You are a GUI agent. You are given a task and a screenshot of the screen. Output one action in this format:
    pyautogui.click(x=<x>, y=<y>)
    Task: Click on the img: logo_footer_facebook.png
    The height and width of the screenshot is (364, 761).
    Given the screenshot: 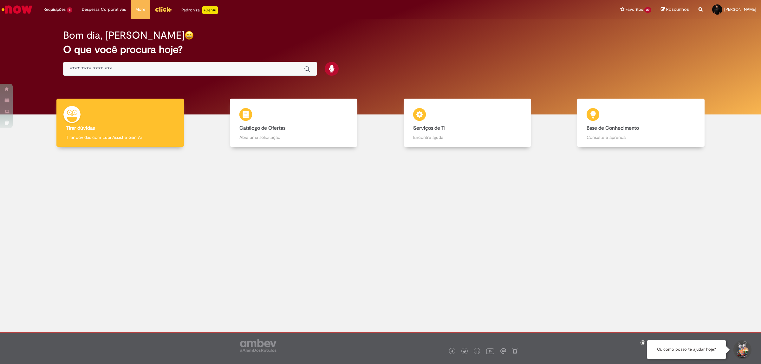 What is the action you would take?
    pyautogui.click(x=452, y=352)
    